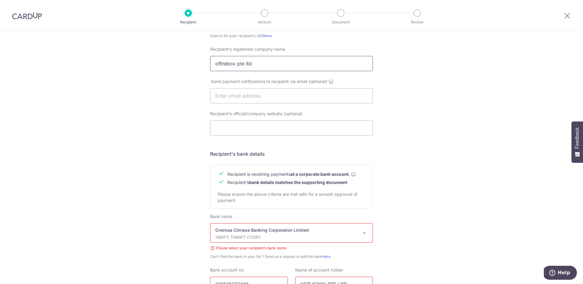 The width and height of the screenshot is (583, 284). Describe the element at coordinates (292, 256) in the screenshot. I see `span: Can't find the bank in your list ? Send us a request to add the bank` at that location.